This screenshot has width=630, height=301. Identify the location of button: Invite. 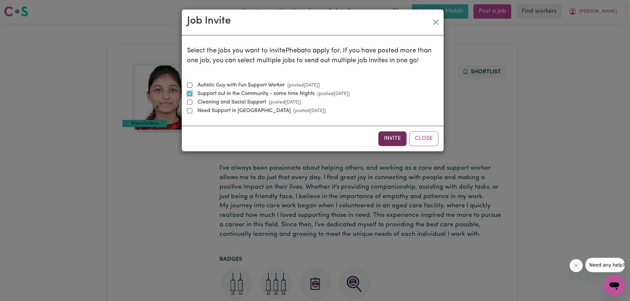
(392, 139).